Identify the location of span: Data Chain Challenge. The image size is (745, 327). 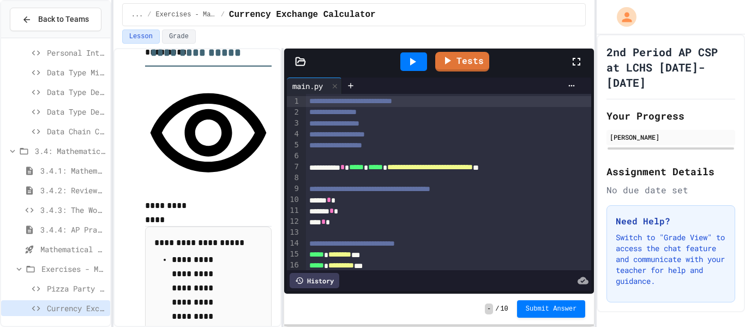
(76, 131).